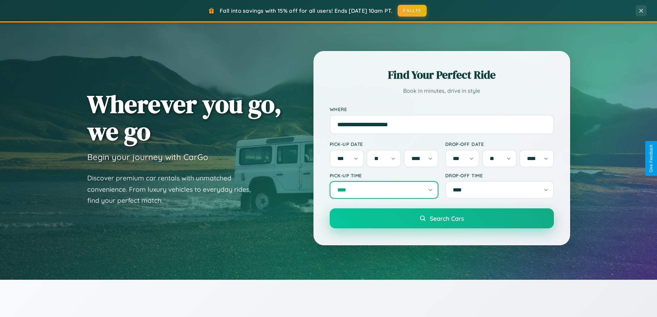 This screenshot has width=657, height=317. What do you see at coordinates (442, 75) in the screenshot?
I see `h2: Find Your Perfect Ride` at bounding box center [442, 75].